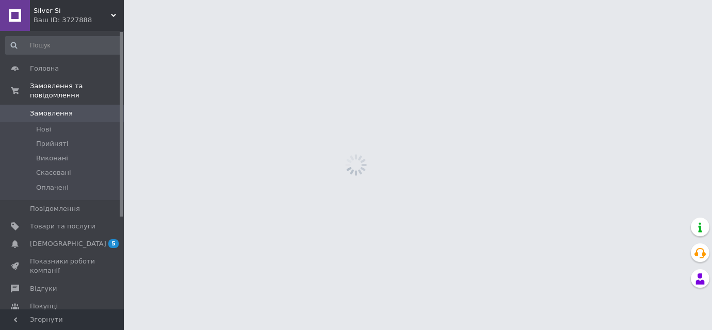 This screenshot has width=712, height=330. I want to click on input: Пошук, so click(63, 45).